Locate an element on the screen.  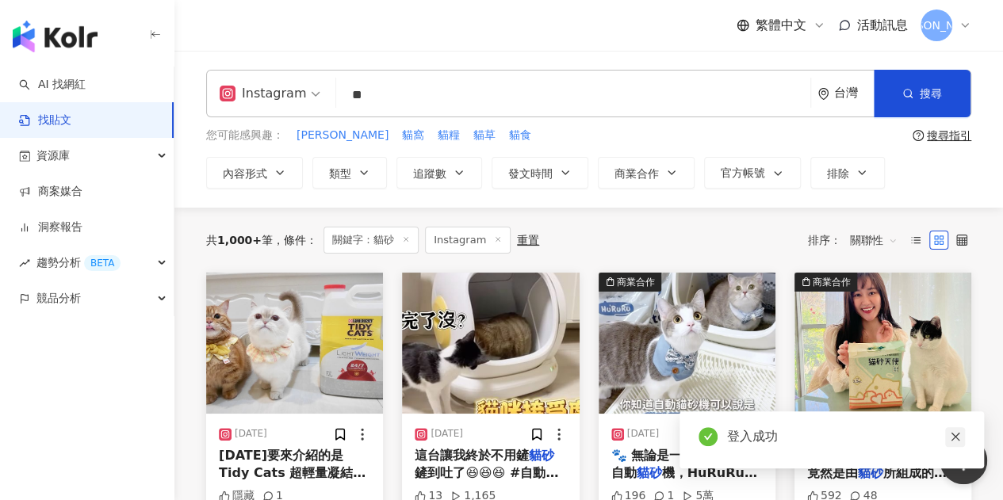
span: 資源庫 is located at coordinates (53, 155).